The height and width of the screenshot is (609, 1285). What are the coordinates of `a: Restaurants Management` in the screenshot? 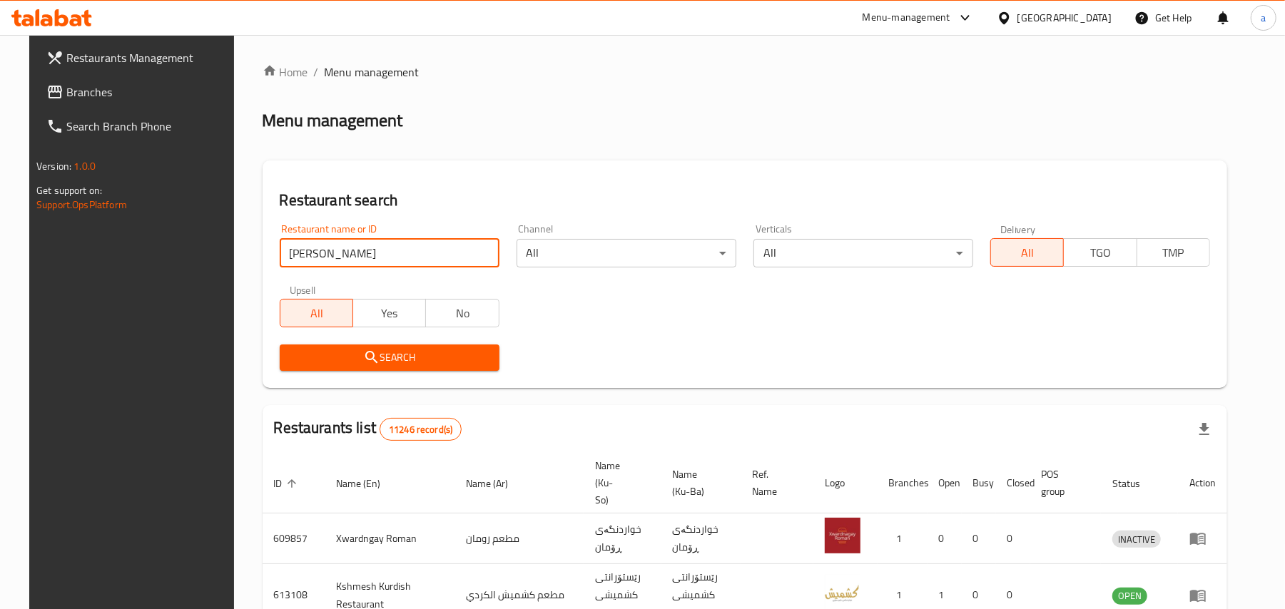 It's located at (139, 58).